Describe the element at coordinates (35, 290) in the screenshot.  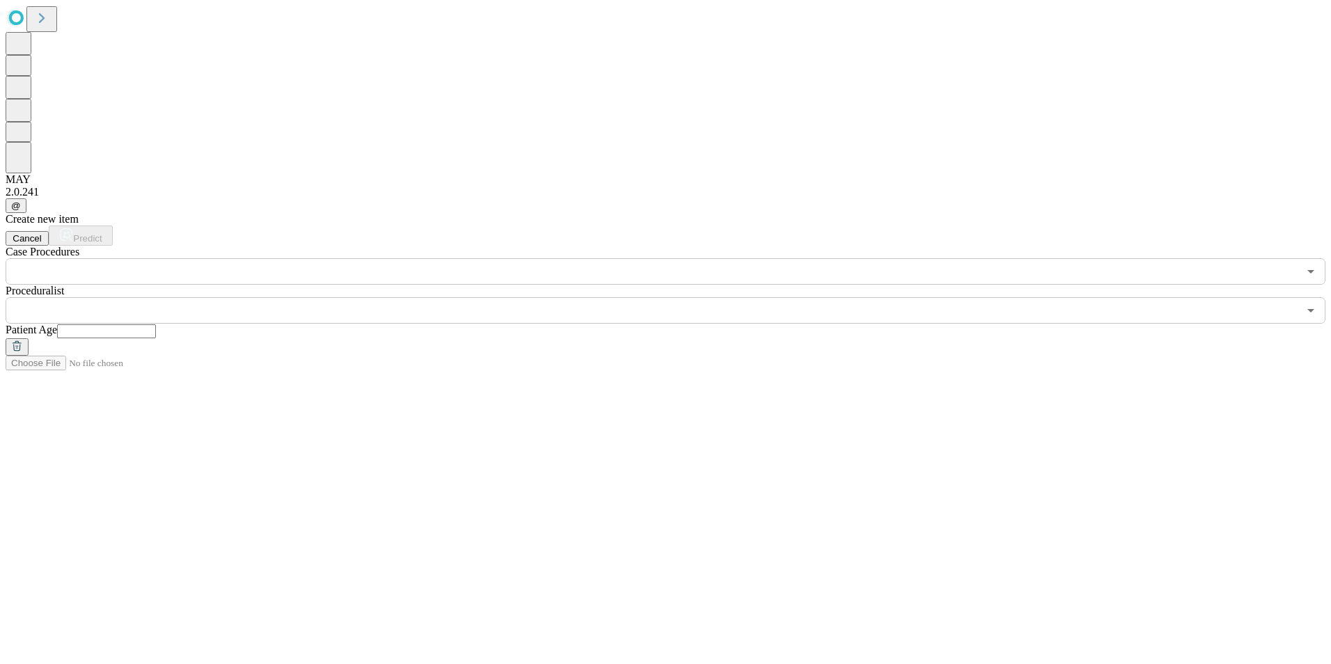
I see `span: Proceduralist` at that location.